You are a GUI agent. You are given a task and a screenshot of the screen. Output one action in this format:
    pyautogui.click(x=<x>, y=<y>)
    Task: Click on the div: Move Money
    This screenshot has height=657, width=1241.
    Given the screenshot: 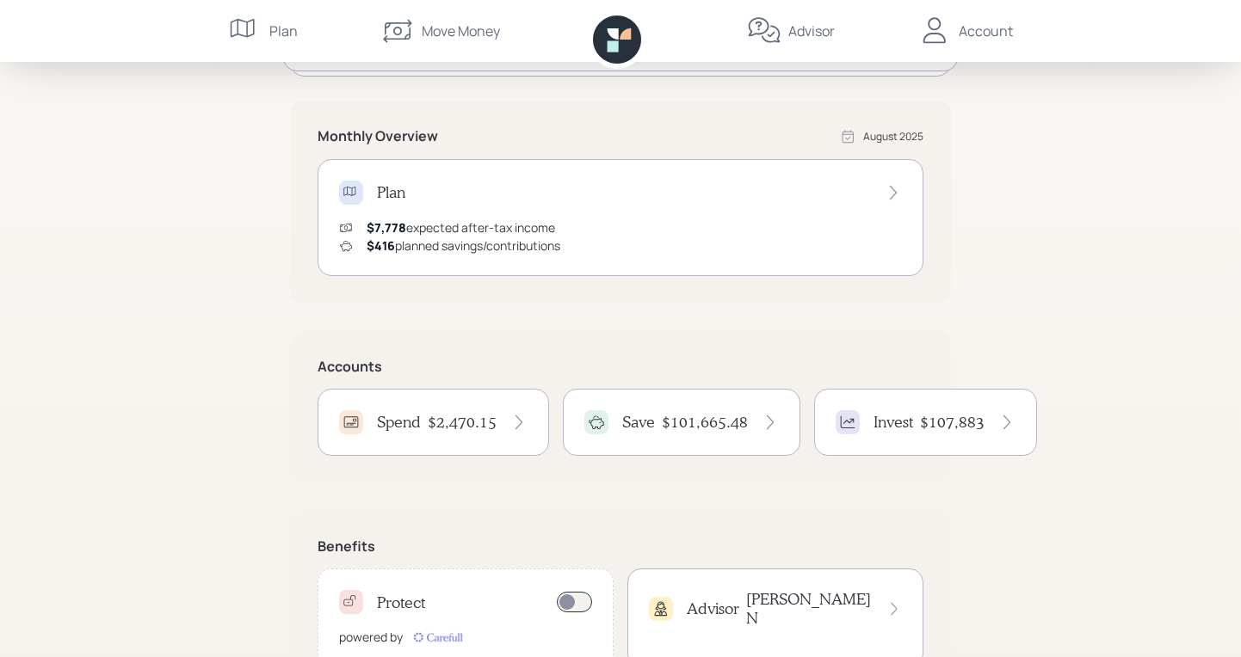 What is the action you would take?
    pyautogui.click(x=460, y=31)
    